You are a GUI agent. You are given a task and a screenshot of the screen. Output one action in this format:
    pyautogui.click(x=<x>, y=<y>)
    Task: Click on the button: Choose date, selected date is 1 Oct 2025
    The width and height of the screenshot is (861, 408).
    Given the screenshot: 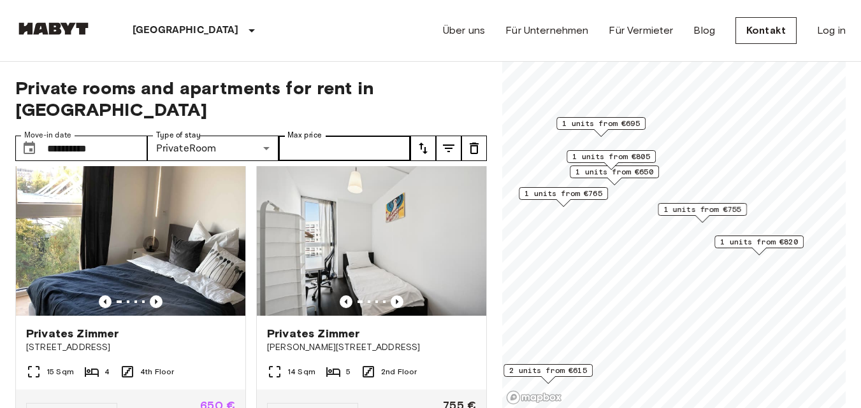 What is the action you would take?
    pyautogui.click(x=29, y=148)
    